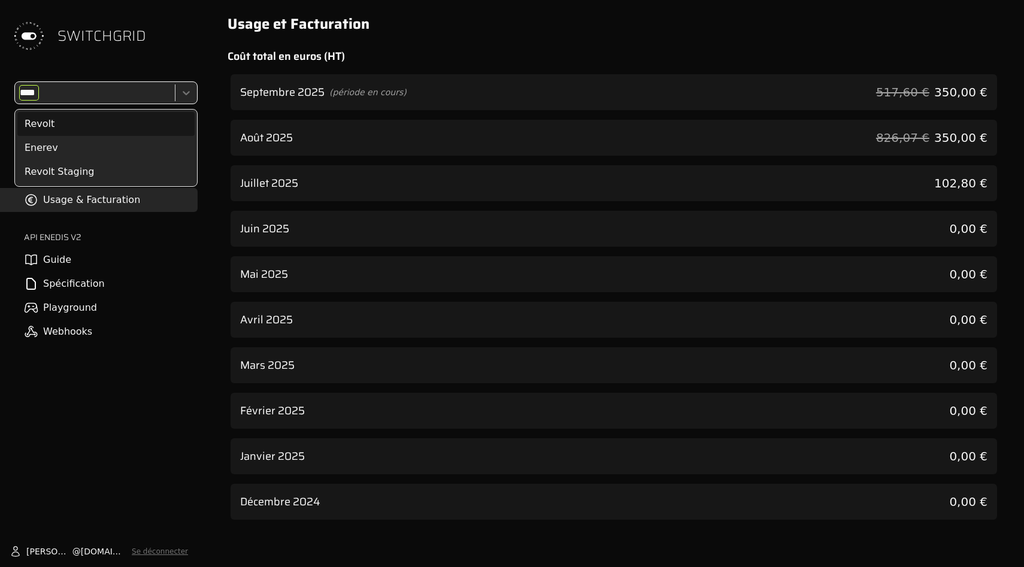 The height and width of the screenshot is (567, 1024). I want to click on span: 826,07 €, so click(902, 138).